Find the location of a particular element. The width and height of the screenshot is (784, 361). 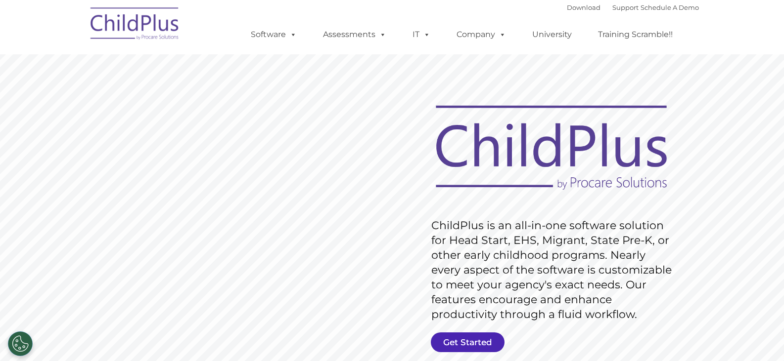

button: Cookies Settings is located at coordinates (20, 344).